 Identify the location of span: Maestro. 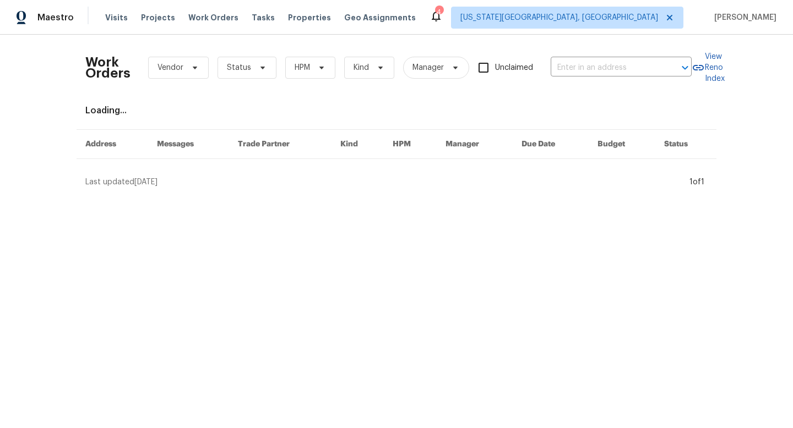
(56, 18).